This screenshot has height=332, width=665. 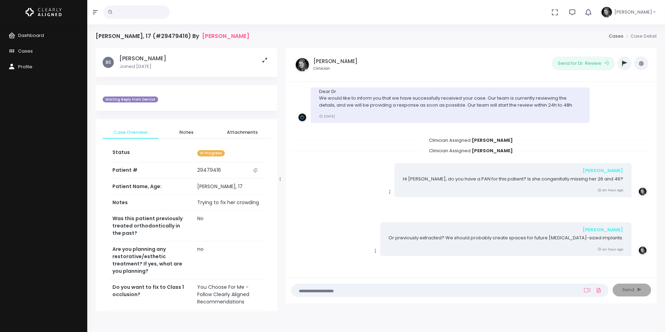 I want to click on a: Logo Horizontal, so click(x=44, y=12).